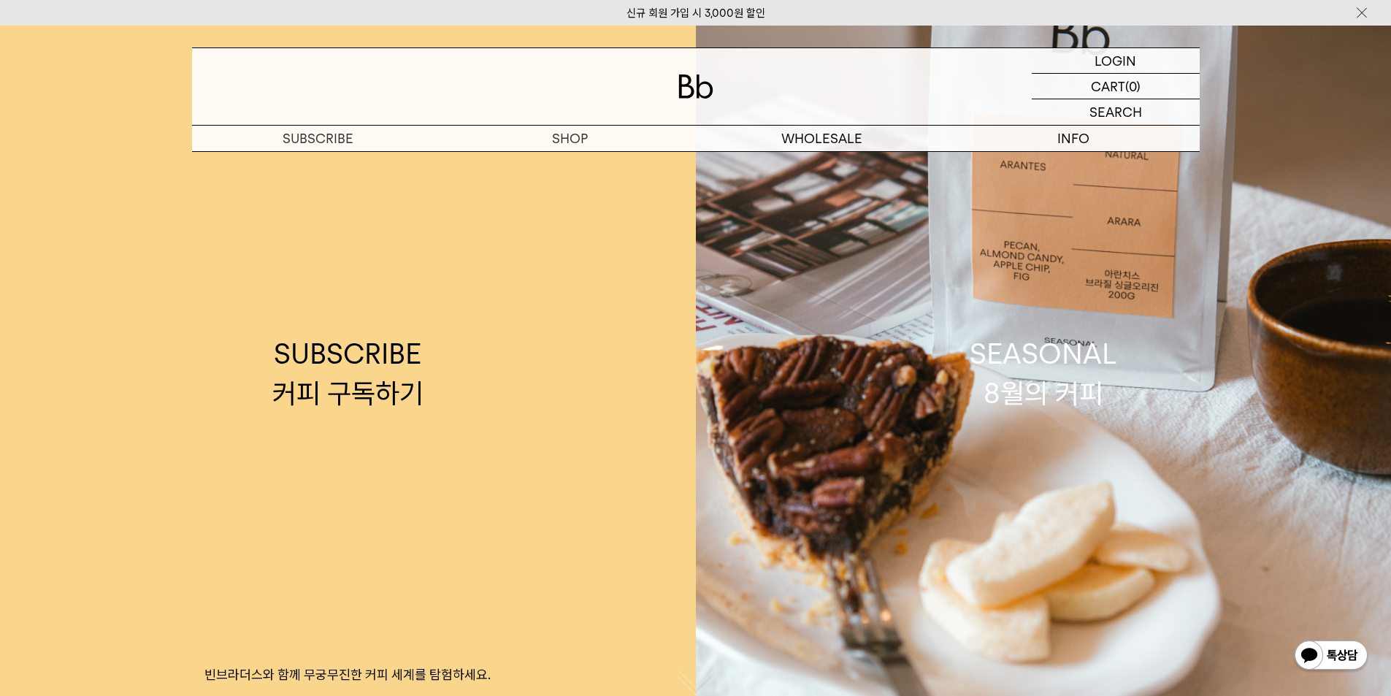 This screenshot has width=1391, height=696. What do you see at coordinates (1108, 86) in the screenshot?
I see `p: CART` at bounding box center [1108, 86].